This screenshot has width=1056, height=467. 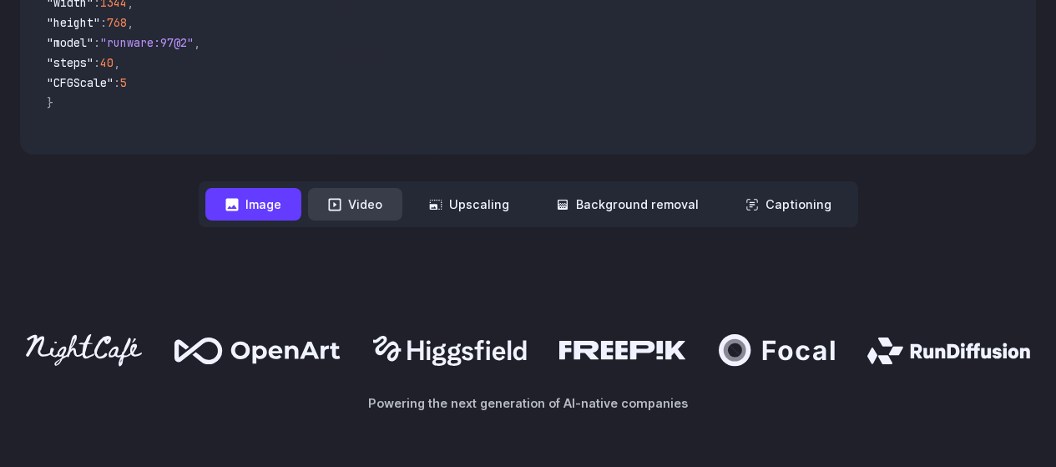 What do you see at coordinates (788, 204) in the screenshot?
I see `button: Captioning` at bounding box center [788, 204].